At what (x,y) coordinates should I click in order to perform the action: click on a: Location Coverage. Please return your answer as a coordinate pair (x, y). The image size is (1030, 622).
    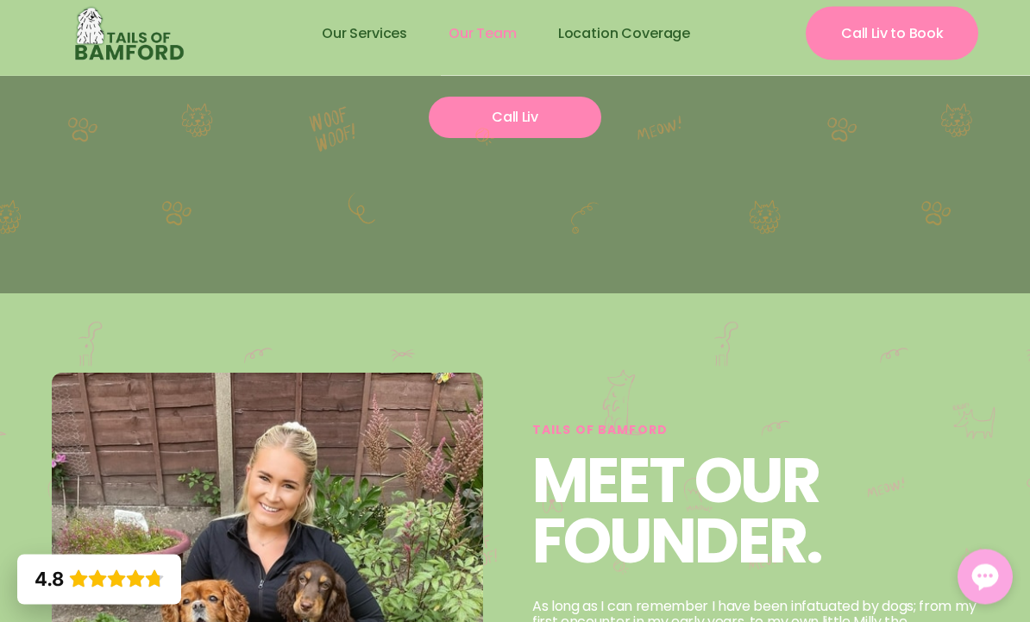
    Looking at the image, I should click on (624, 34).